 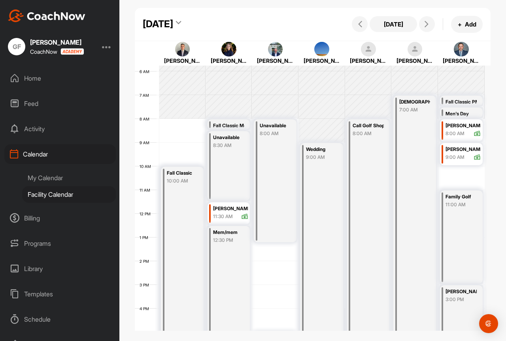 What do you see at coordinates (146, 119) in the screenshot?
I see `div: 8 AM` at bounding box center [146, 119].